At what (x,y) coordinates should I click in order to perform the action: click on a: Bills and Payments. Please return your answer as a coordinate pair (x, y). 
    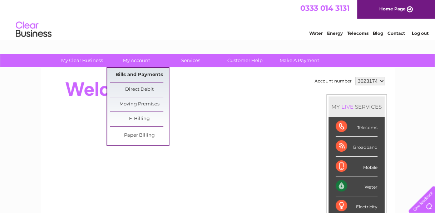
    Looking at the image, I should click on (139, 75).